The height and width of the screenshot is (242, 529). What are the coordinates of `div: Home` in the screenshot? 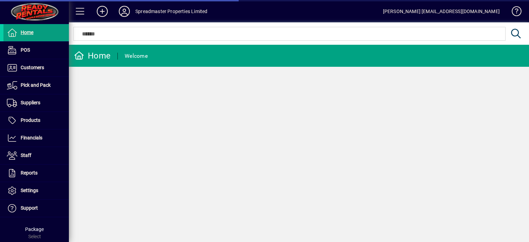 It's located at (92, 56).